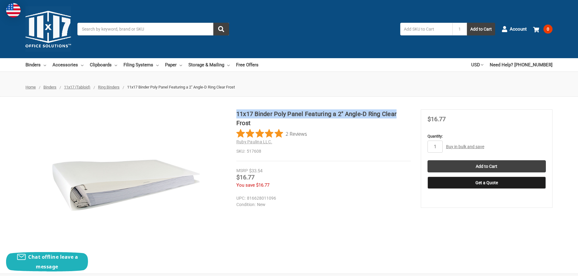 The height and width of the screenshot is (276, 578). I want to click on a: Home, so click(31, 87).